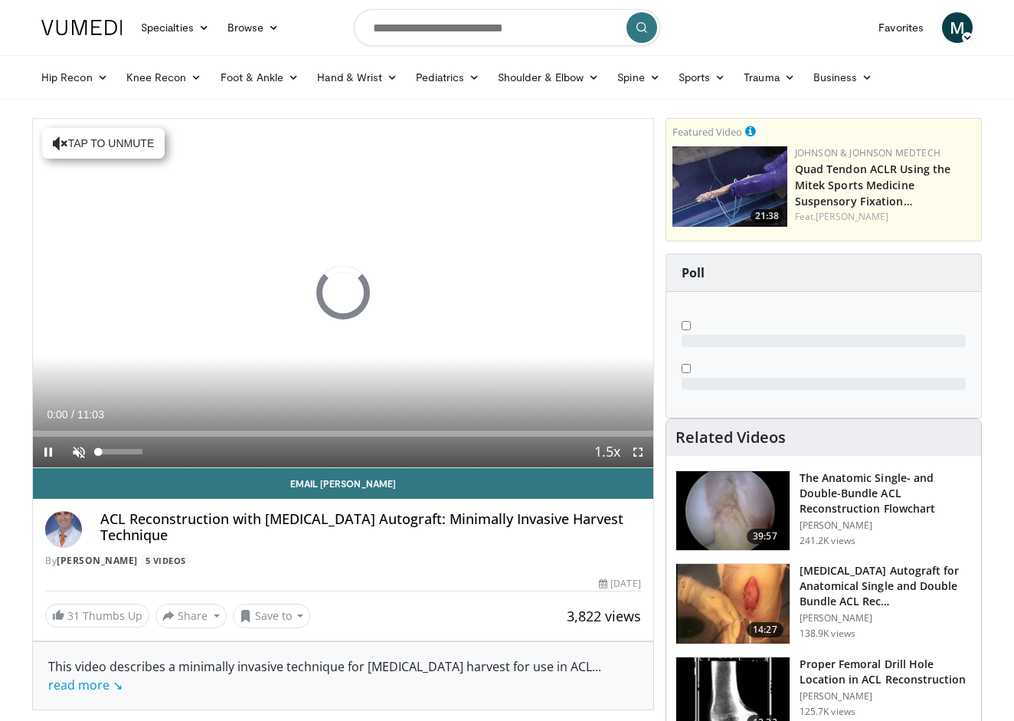  What do you see at coordinates (885, 672) in the screenshot?
I see `h3: Proper Femoral Drill Hole Location in ACL Reconstruction` at bounding box center [885, 672].